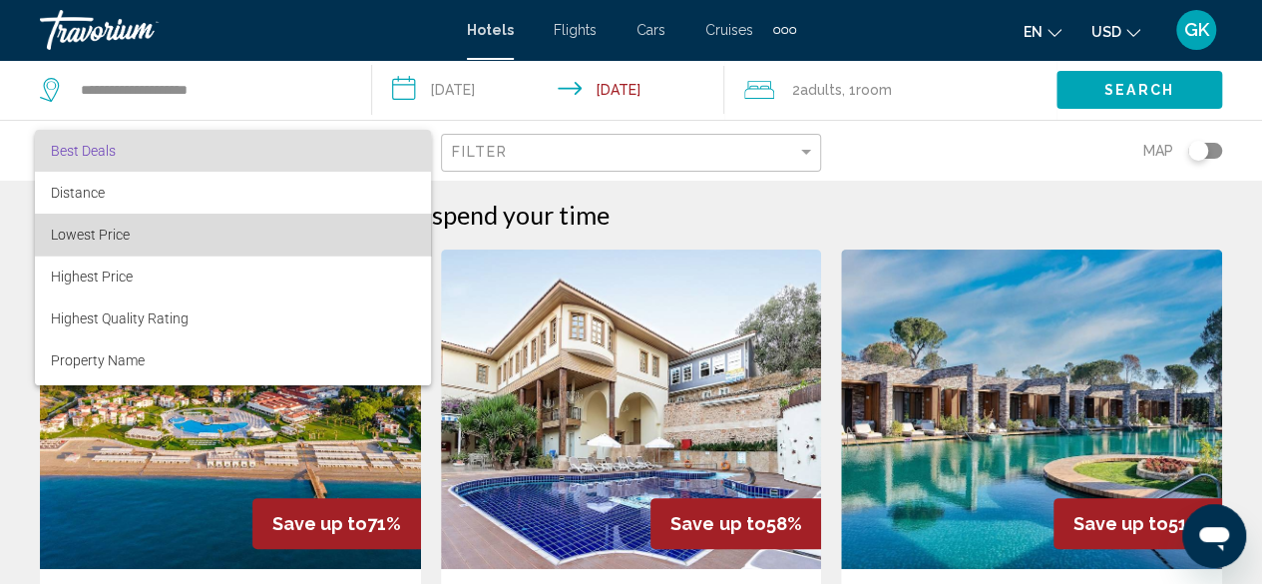 This screenshot has height=584, width=1262. I want to click on span: Lowest Price, so click(90, 234).